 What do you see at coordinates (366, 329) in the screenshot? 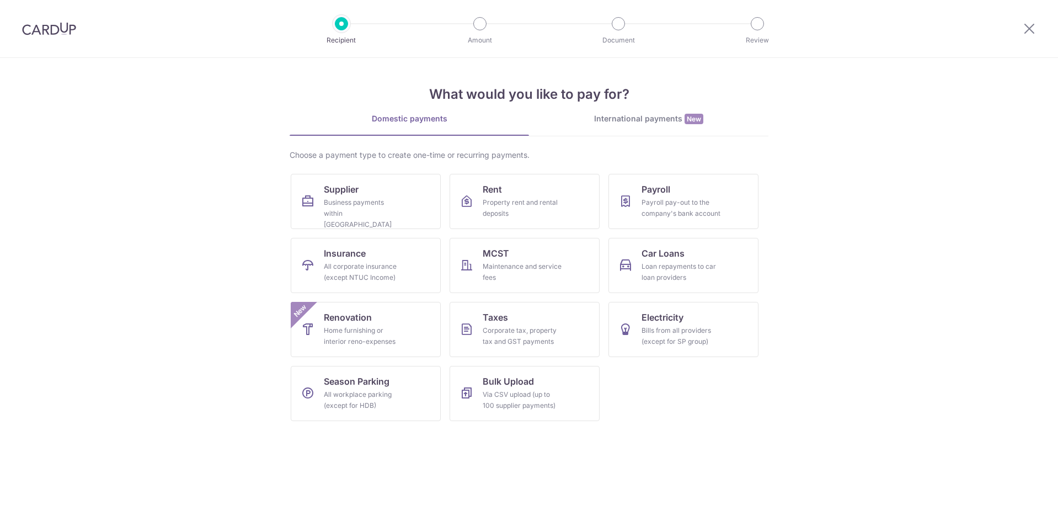
I see `a: RenovationHome furnishing or interior reno-expensesNew` at bounding box center [366, 329].